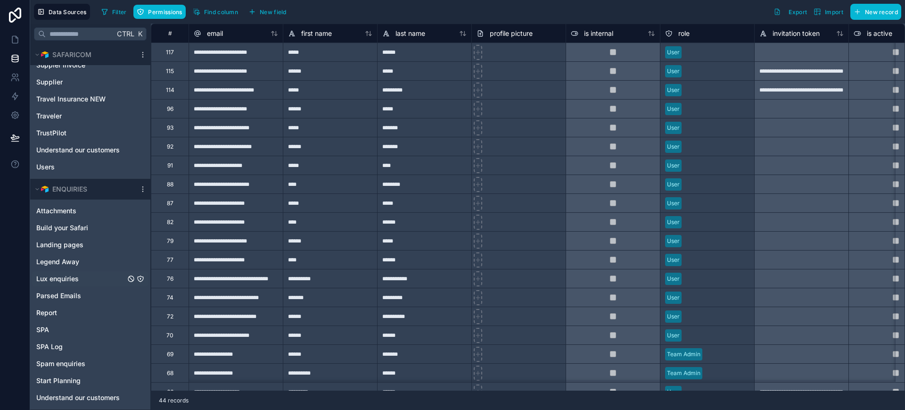 The height and width of the screenshot is (410, 905). I want to click on div: 66, so click(170, 392).